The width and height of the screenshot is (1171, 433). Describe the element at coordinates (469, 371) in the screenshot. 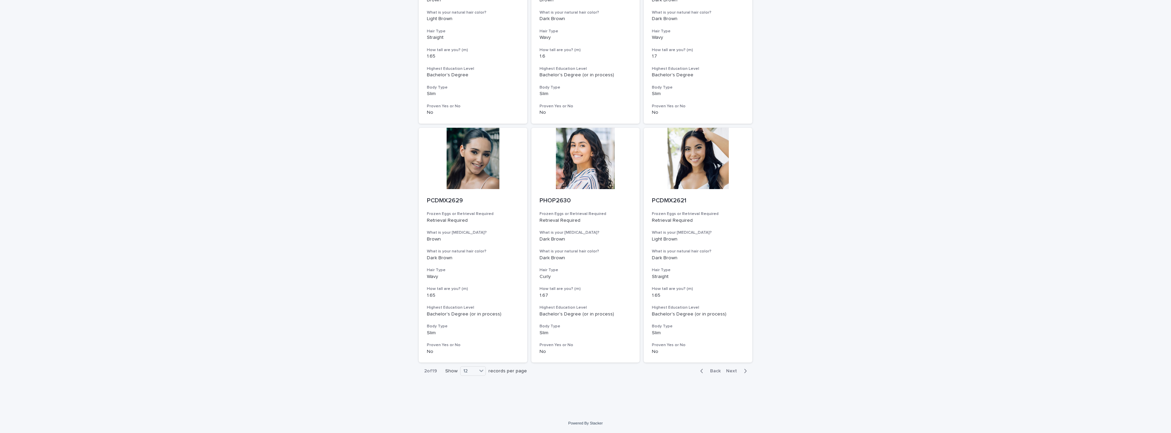

I see `div: 12` at that location.